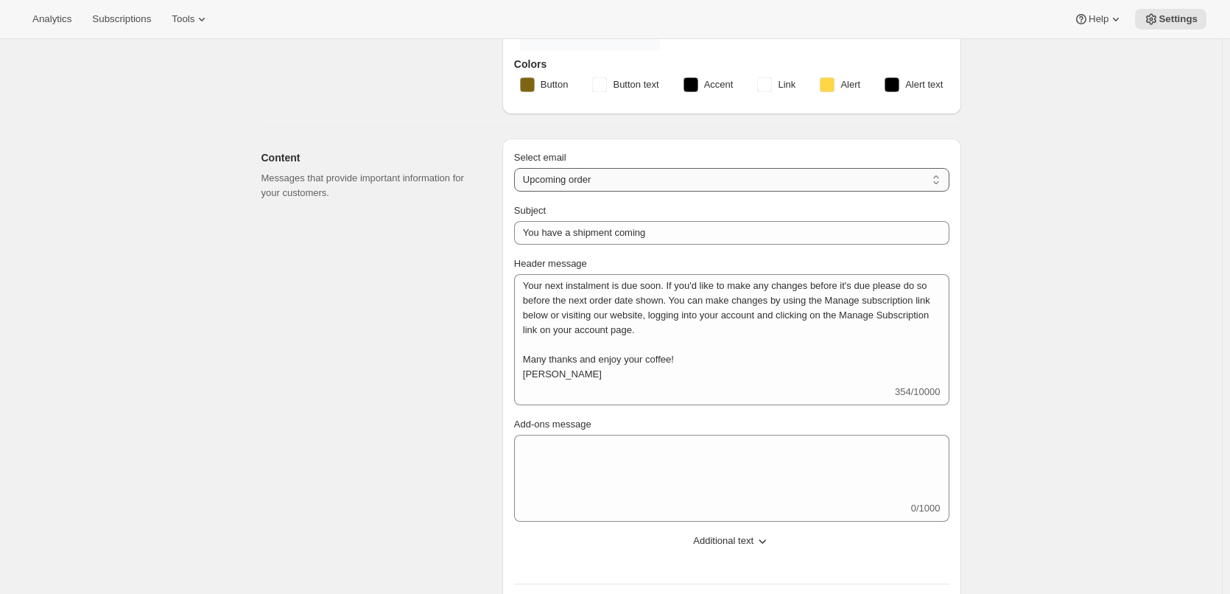 Image resolution: width=1230 pixels, height=594 pixels. What do you see at coordinates (1171, 19) in the screenshot?
I see `button: Settings` at bounding box center [1171, 19].